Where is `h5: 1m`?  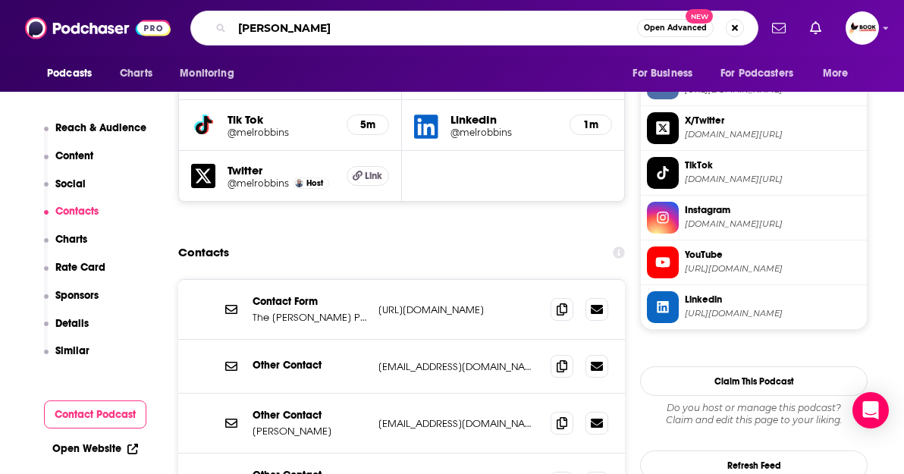
h5: 1m is located at coordinates (590, 124).